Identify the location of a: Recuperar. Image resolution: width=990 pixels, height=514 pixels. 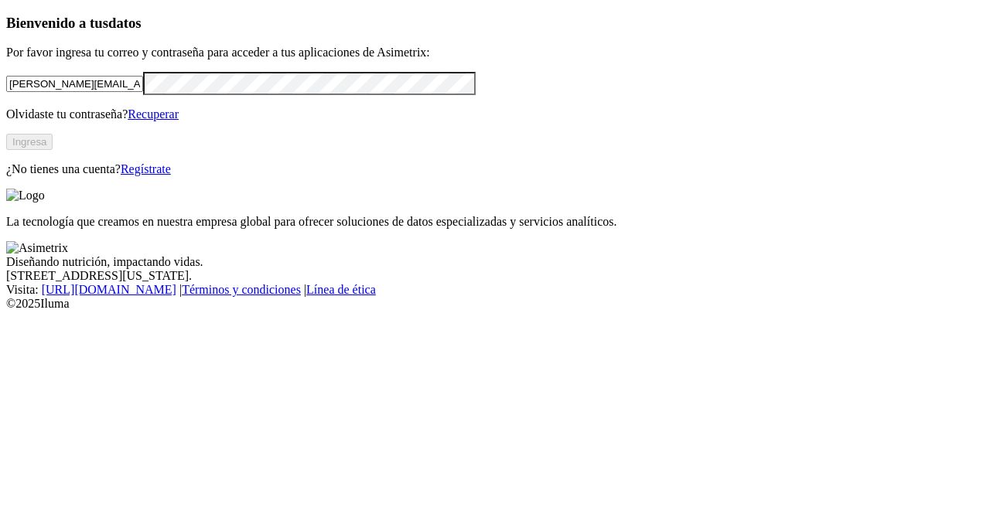
(153, 114).